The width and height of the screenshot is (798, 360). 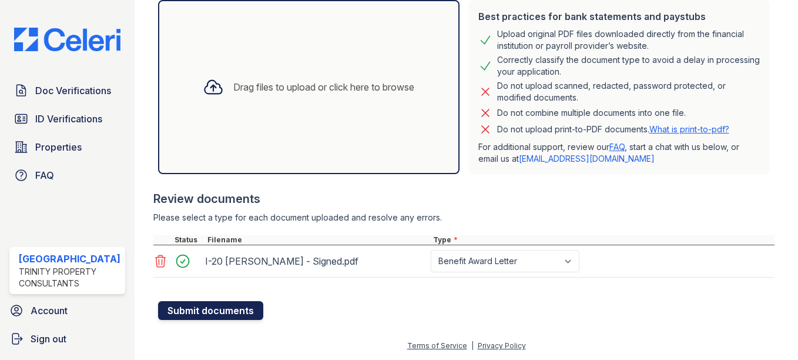 What do you see at coordinates (67, 119) in the screenshot?
I see `a: ID Verifications` at bounding box center [67, 119].